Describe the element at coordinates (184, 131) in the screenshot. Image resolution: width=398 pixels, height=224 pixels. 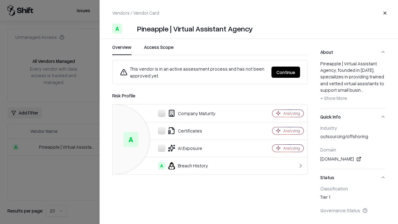
I see `div: Certificates` at that location.